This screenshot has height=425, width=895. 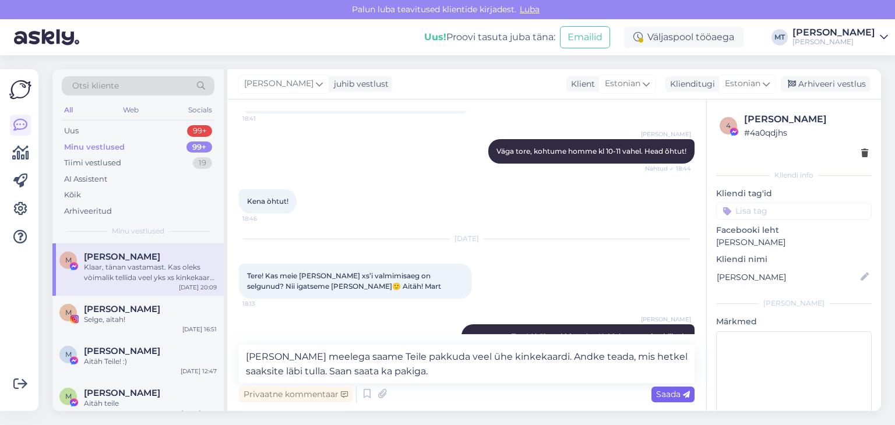 I want to click on span: Mart Engelbrecht, so click(x=122, y=257).